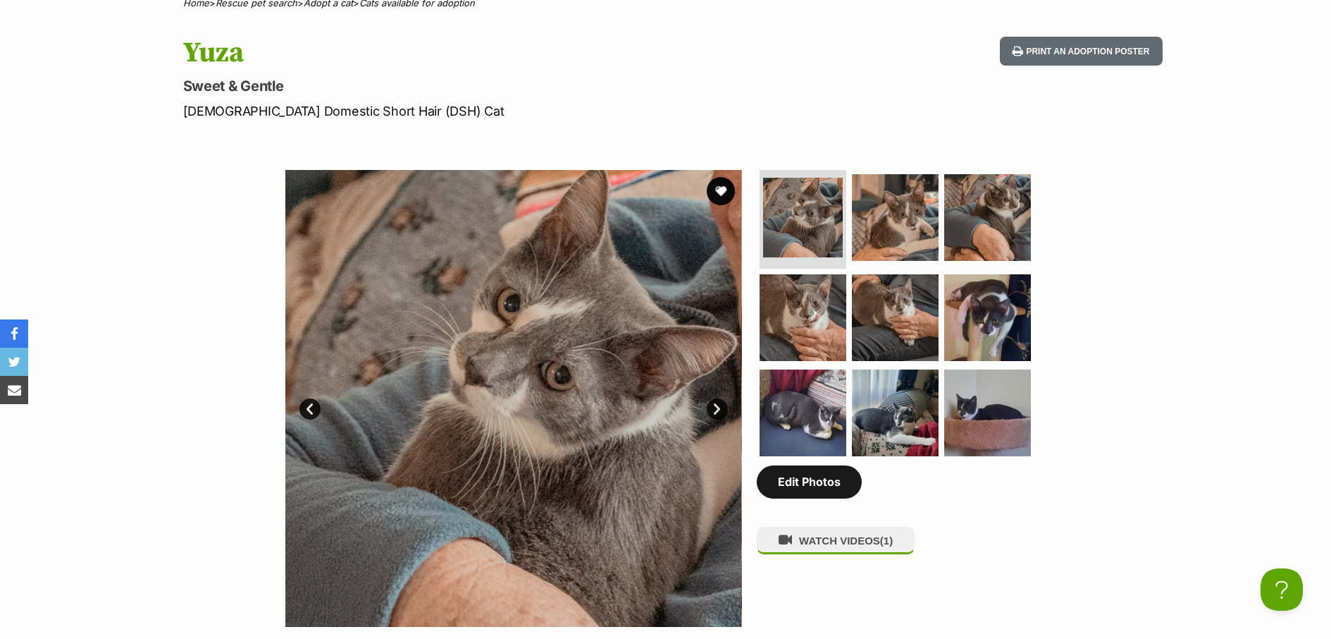  Describe the element at coordinates (481, 53) in the screenshot. I see `h1: Yuza` at that location.